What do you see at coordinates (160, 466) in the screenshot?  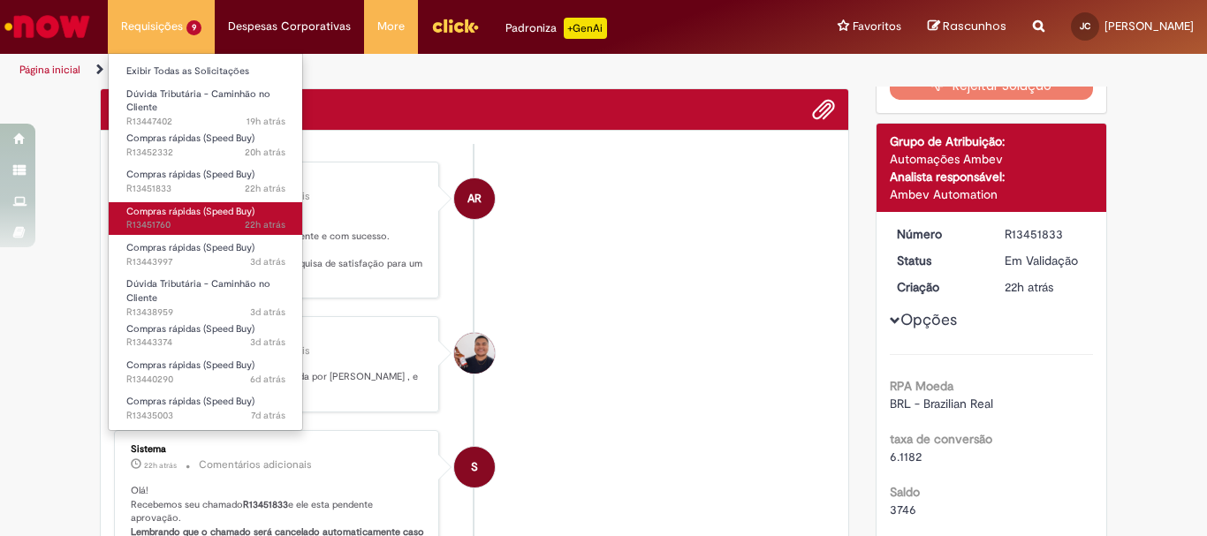 I see `time: 27/08/2025 11:19:27` at bounding box center [160, 466].